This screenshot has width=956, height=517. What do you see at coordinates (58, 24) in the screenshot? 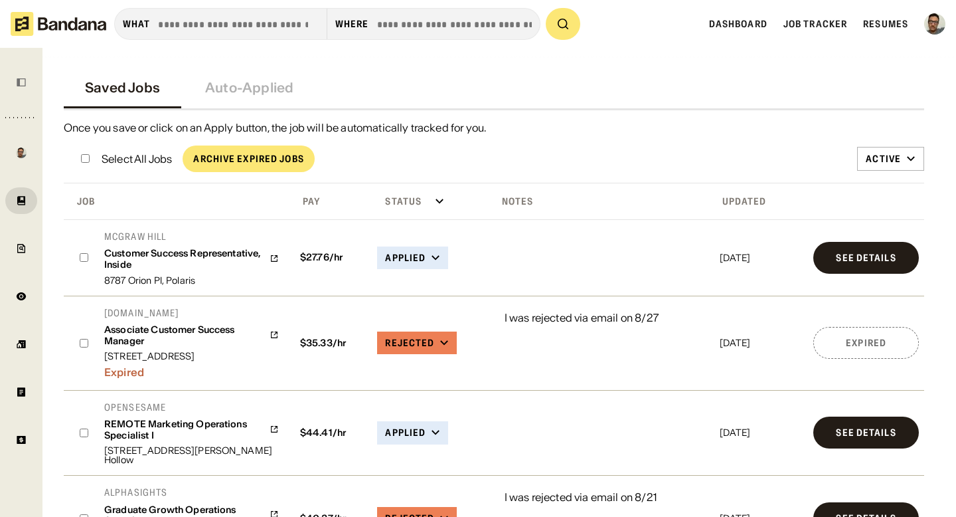
I see `img: Bandana logotype` at bounding box center [58, 24].